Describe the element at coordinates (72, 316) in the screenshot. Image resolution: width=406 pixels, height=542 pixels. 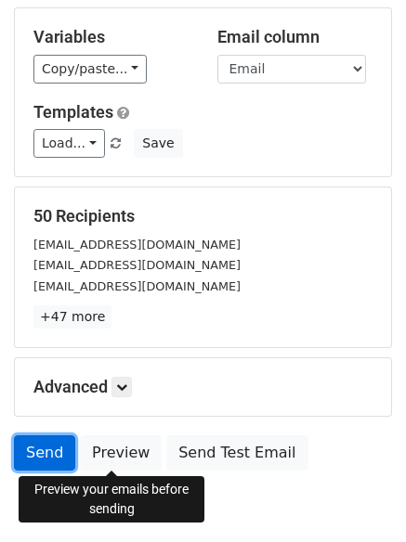
I see `a: +47 more` at that location.